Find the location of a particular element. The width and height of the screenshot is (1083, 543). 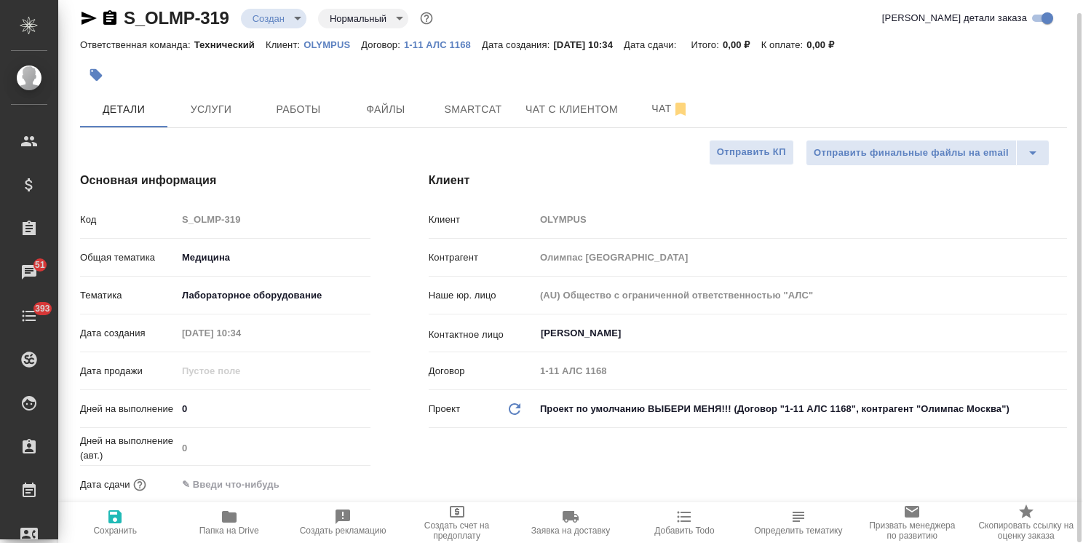

button: Создать счет на предоплату is located at coordinates (456, 523).